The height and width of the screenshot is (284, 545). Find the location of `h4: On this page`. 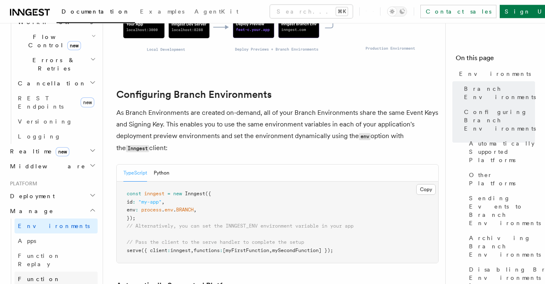

h4: On this page is located at coordinates (495, 60).